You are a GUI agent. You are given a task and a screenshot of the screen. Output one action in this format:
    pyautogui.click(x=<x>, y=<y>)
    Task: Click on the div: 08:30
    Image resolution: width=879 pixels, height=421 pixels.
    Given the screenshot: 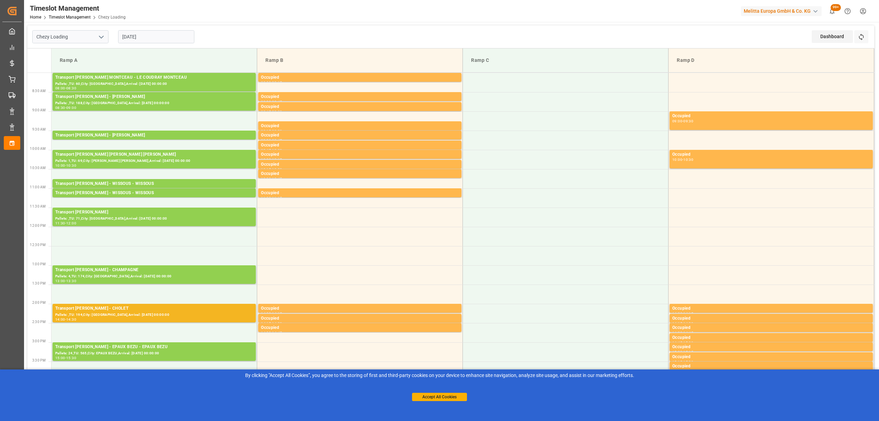 What is the action you would take?
    pyautogui.click(x=71, y=88)
    